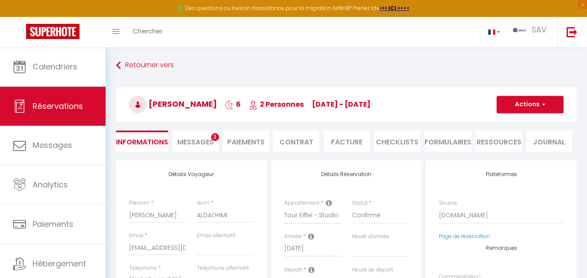 Image resolution: width=587 pixels, height=278 pixels. Describe the element at coordinates (223, 268) in the screenshot. I see `label: Téléphone alternatif` at that location.